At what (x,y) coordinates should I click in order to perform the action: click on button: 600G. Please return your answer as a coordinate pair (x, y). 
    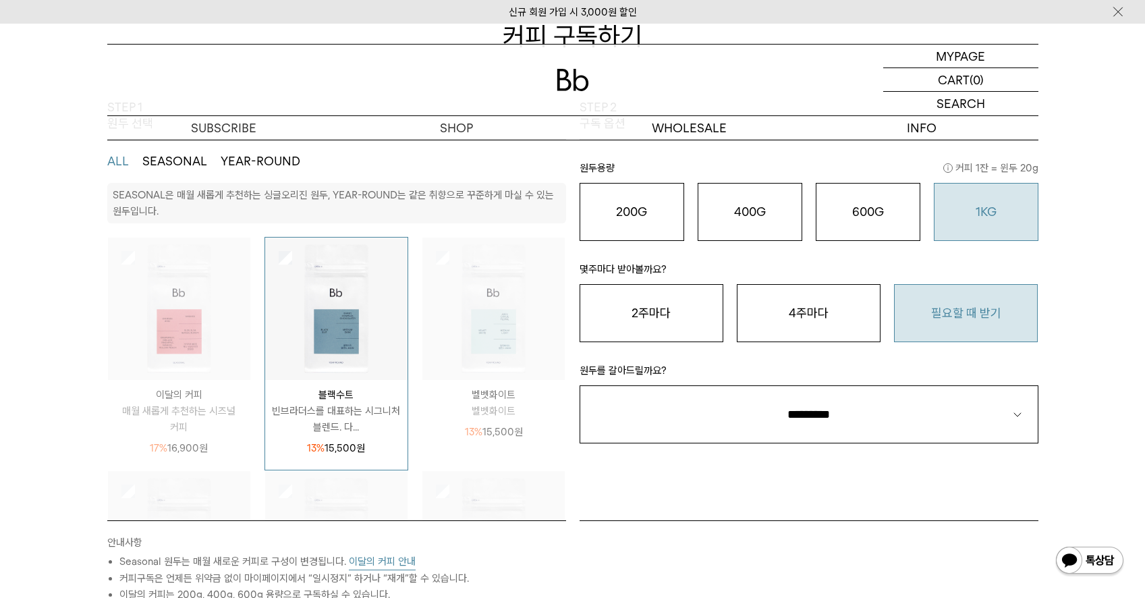
    Looking at the image, I should click on (868, 212).